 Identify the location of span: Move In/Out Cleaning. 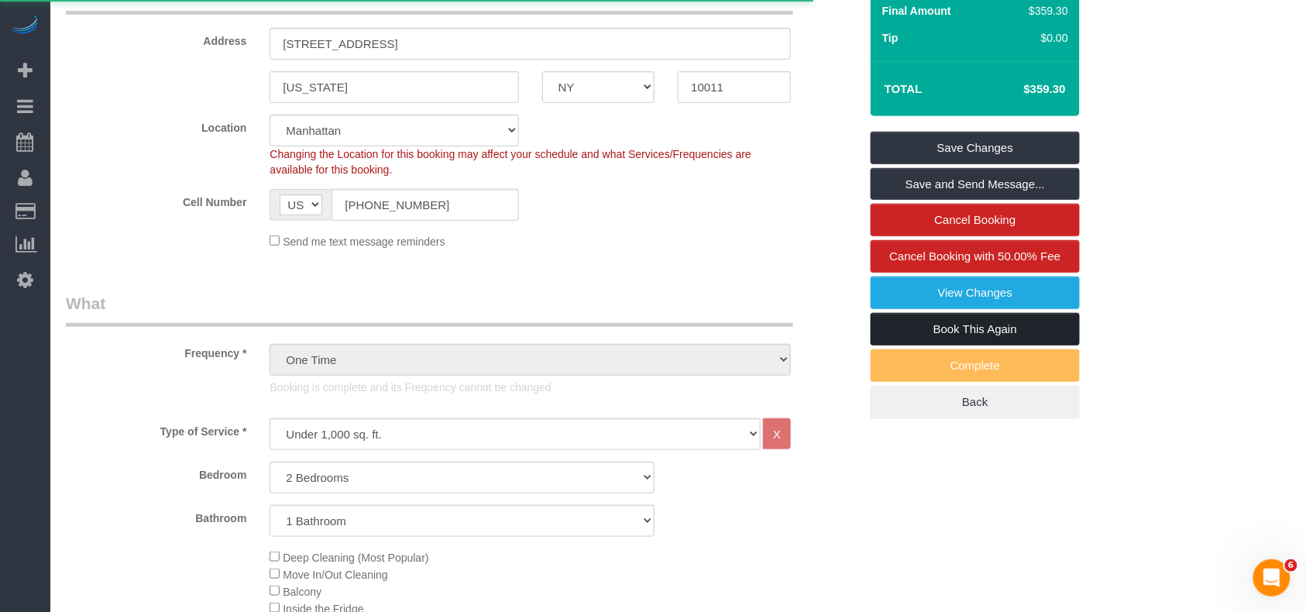
(335, 575).